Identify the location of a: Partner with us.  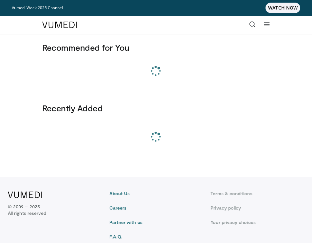
(156, 222).